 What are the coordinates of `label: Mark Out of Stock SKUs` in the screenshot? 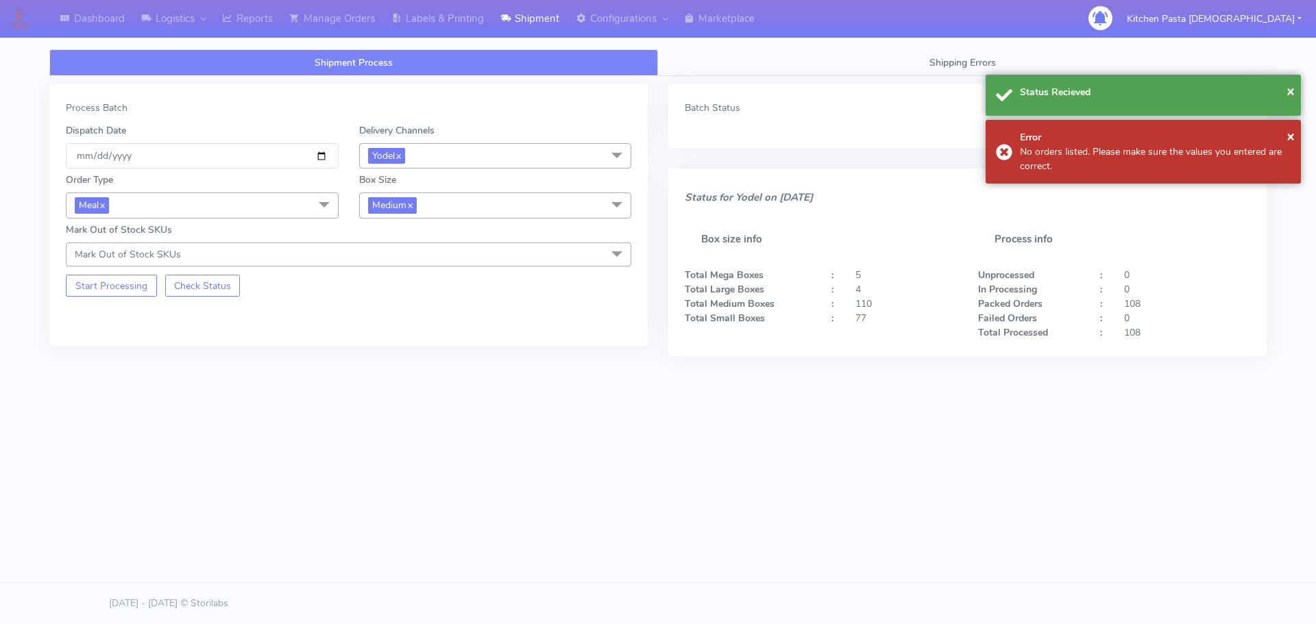 It's located at (119, 230).